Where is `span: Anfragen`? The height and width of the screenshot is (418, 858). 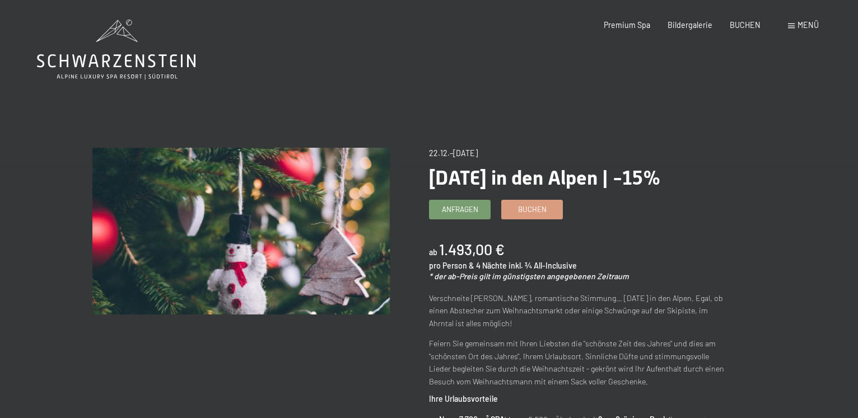
span: Anfragen is located at coordinates (460, 210).